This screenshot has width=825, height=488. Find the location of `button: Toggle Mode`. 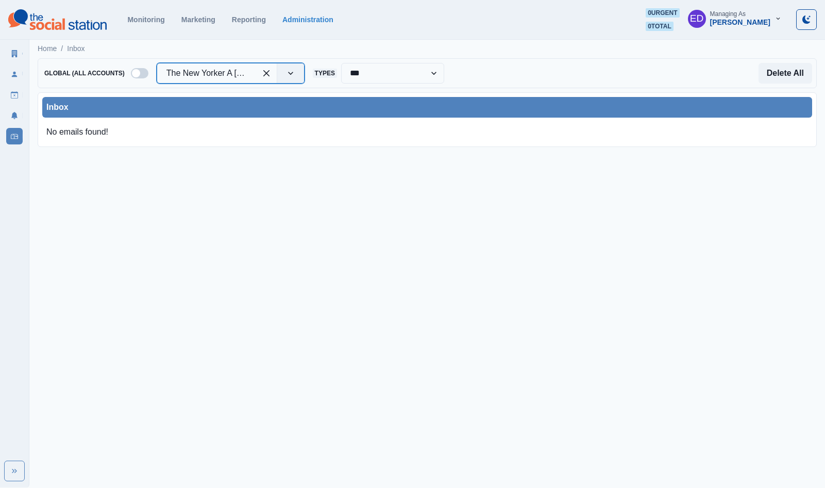

button: Toggle Mode is located at coordinates (807, 20).